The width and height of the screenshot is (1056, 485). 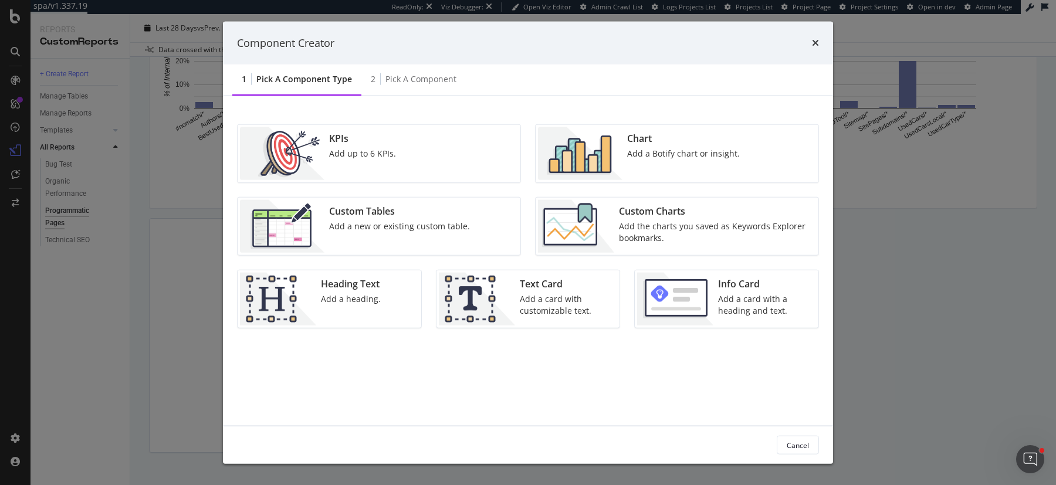 What do you see at coordinates (286, 43) in the screenshot?
I see `div: Component Creator` at bounding box center [286, 43].